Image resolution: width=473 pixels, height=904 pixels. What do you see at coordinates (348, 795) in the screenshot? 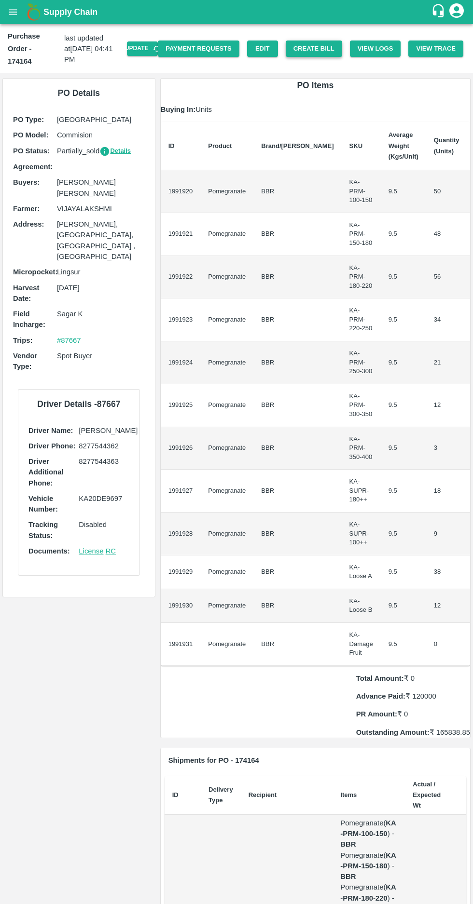
I see `b: Items` at bounding box center [348, 795].